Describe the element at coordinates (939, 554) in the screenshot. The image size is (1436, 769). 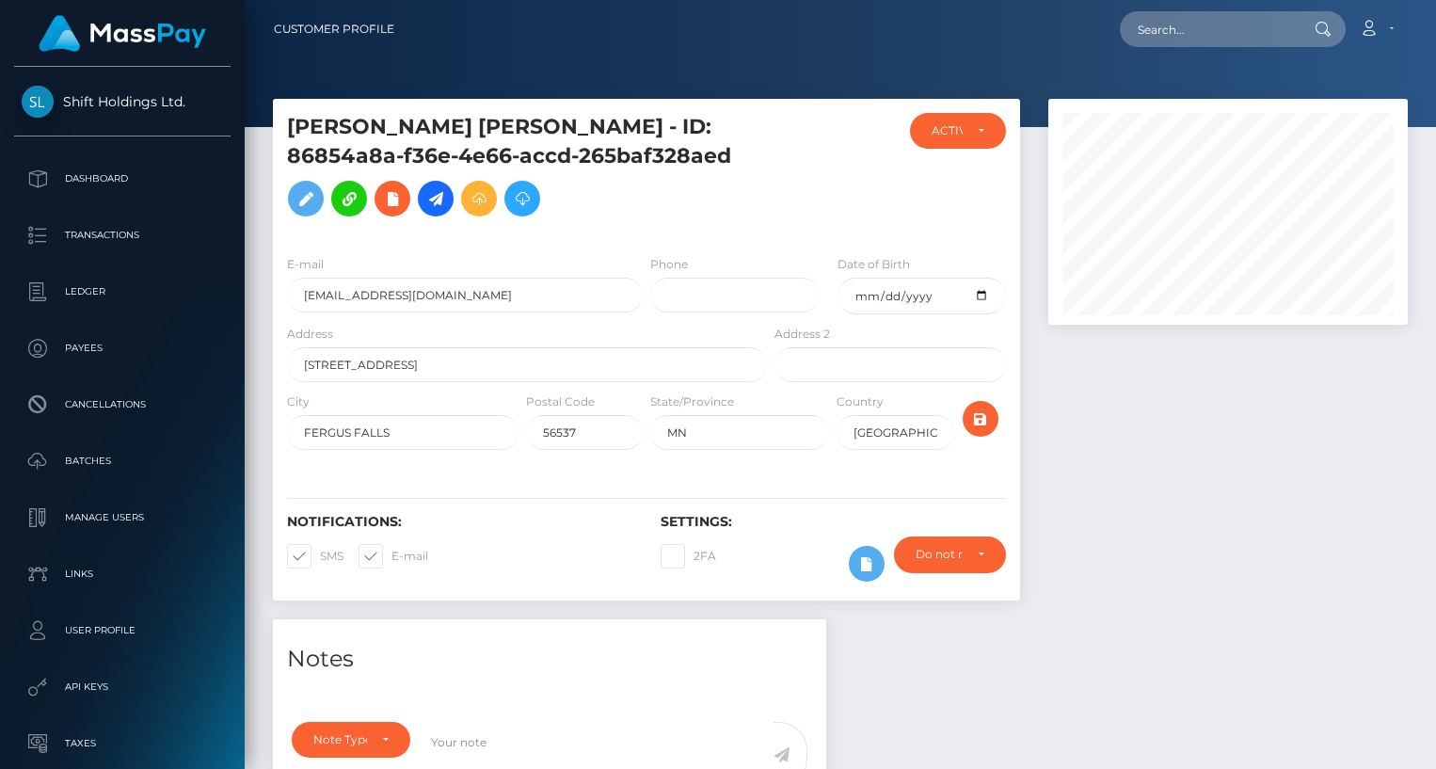
I see `div: Do not require` at that location.